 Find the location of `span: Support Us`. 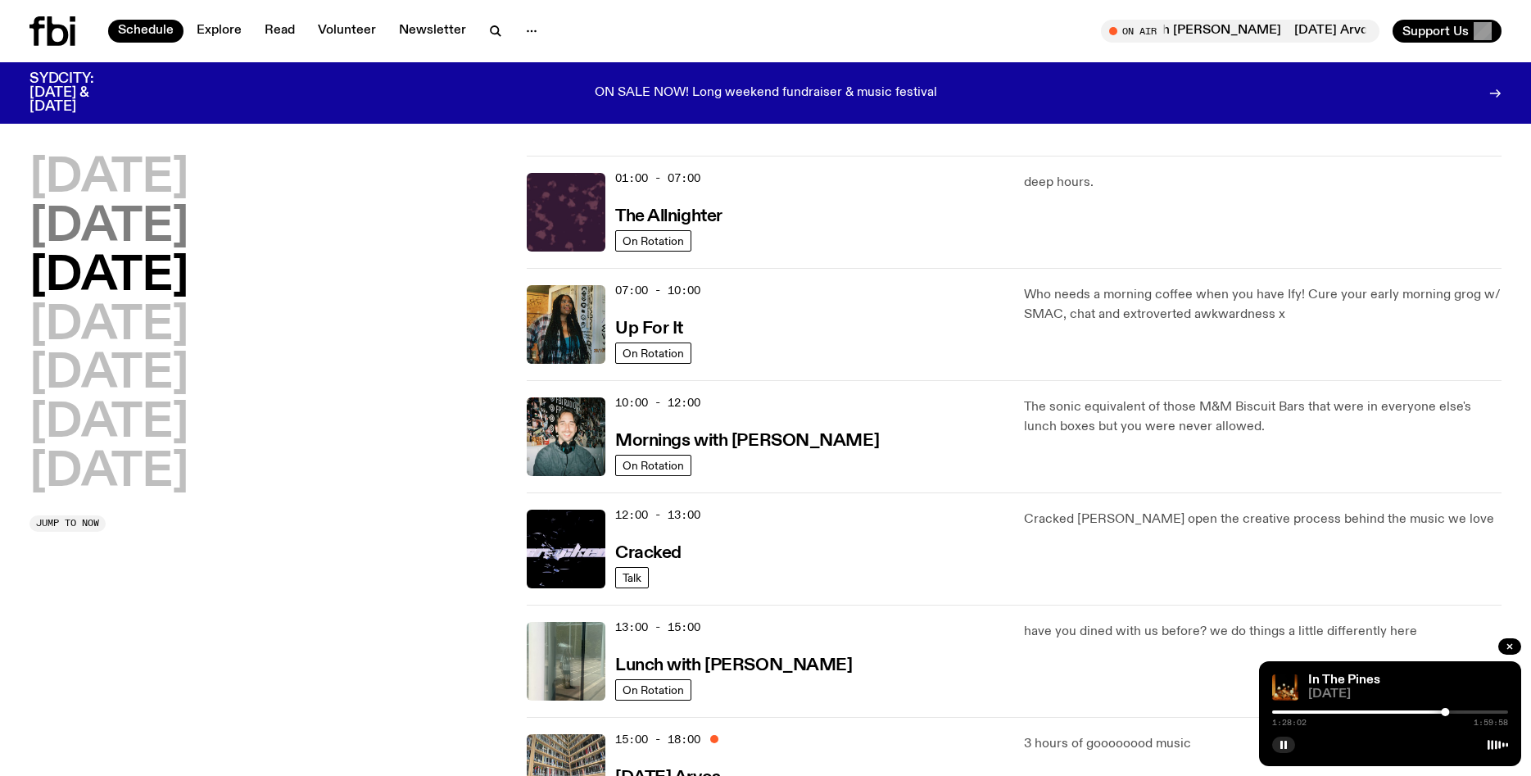

span: Support Us is located at coordinates (1436, 31).